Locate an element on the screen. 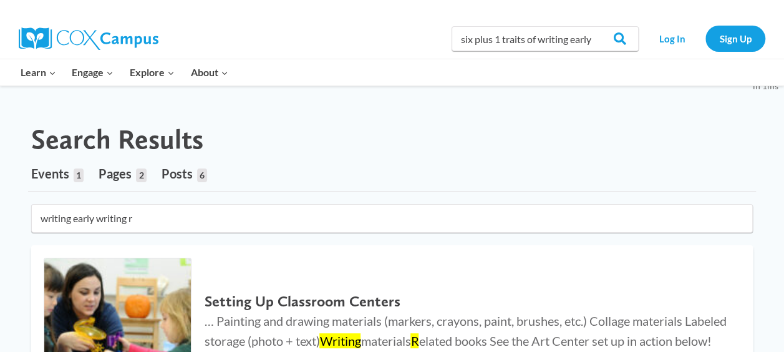 This screenshot has height=352, width=784. span: 6 is located at coordinates (202, 175).